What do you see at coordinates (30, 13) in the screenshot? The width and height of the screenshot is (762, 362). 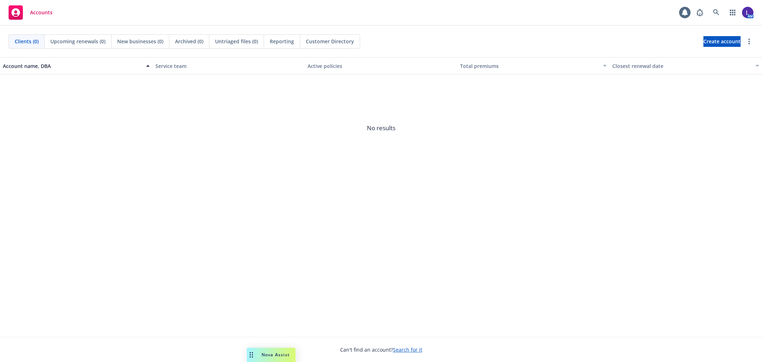 I see `a: Accounts` at bounding box center [30, 13].